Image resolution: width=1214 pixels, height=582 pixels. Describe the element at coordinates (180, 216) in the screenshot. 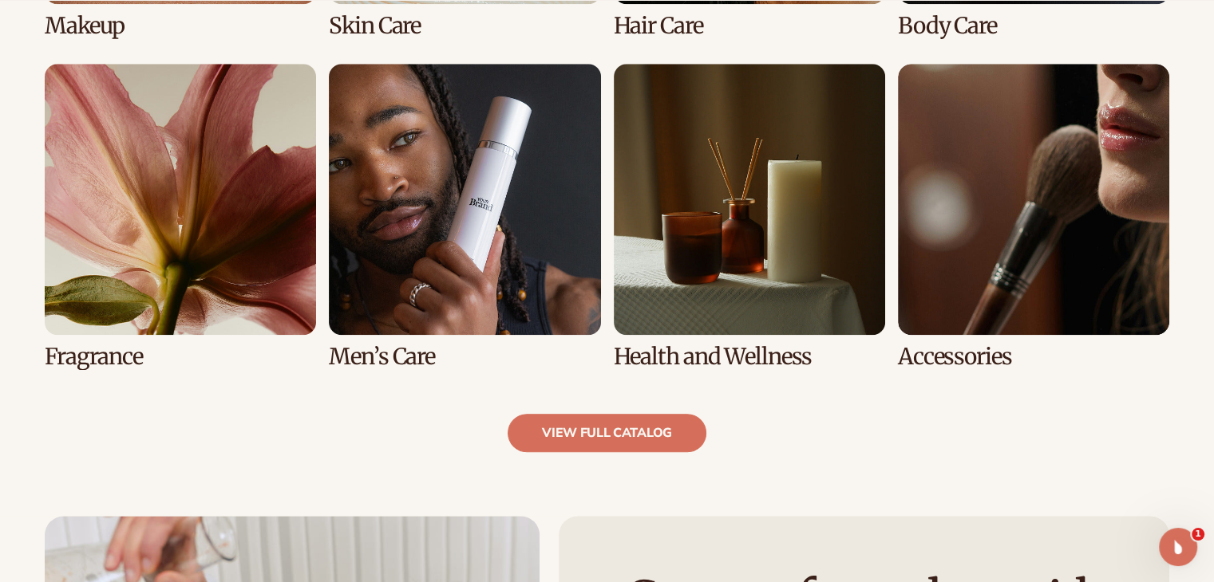

I see `div: 5 / 8` at that location.